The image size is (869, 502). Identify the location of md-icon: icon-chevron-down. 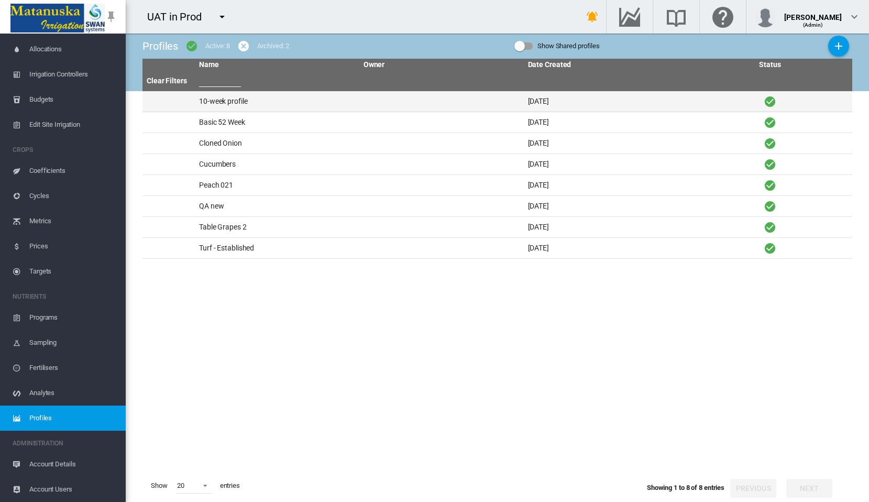
(855, 17).